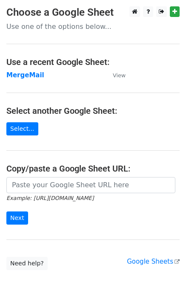  What do you see at coordinates (115, 75) in the screenshot?
I see `a: View` at bounding box center [115, 75].